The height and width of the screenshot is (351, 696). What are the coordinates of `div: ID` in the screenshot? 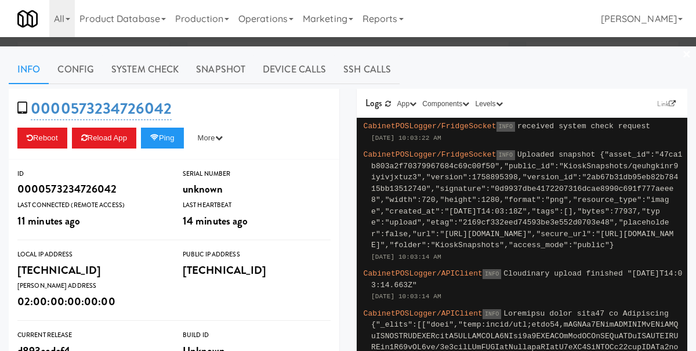 It's located at (91, 174).